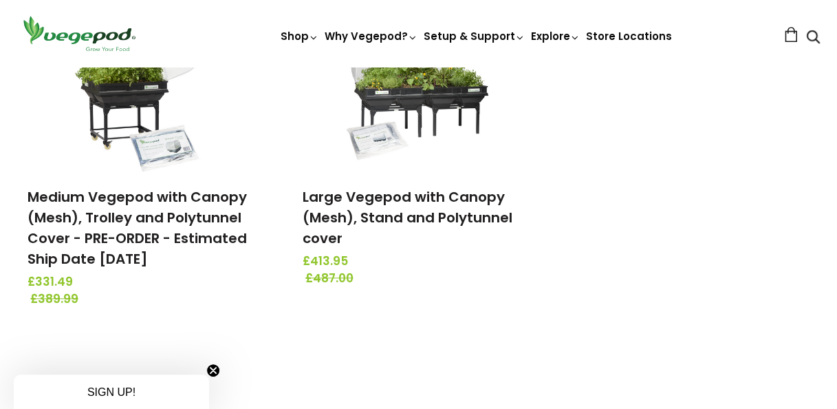 The width and height of the screenshot is (837, 409). What do you see at coordinates (813, 38) in the screenshot?
I see `a: Search` at bounding box center [813, 38].